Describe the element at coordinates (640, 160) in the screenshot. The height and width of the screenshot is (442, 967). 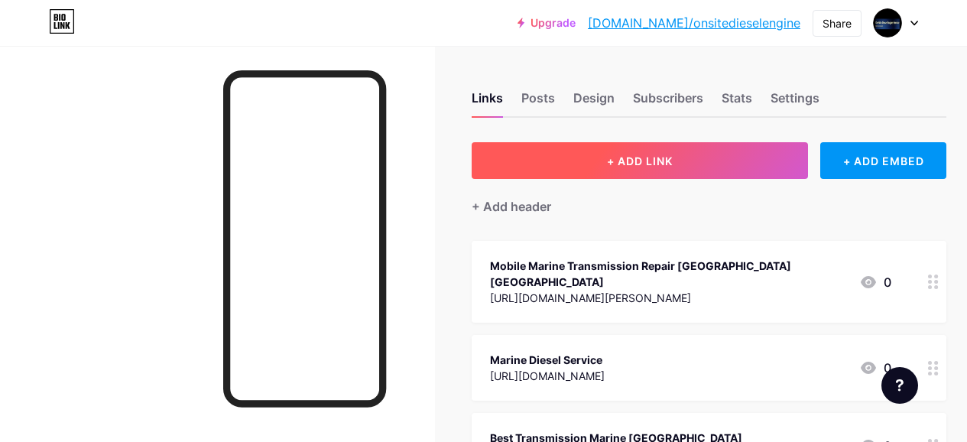
I see `span: + ADD LINK` at that location.